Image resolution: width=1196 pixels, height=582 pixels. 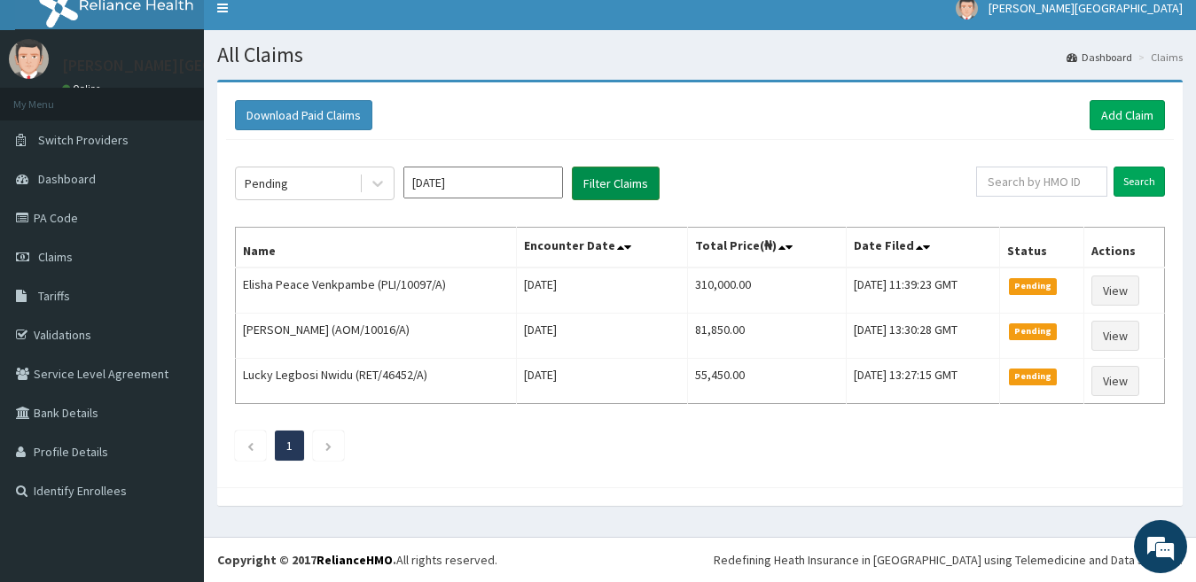 What do you see at coordinates (266, 183) in the screenshot?
I see `div: Pending` at bounding box center [266, 183].